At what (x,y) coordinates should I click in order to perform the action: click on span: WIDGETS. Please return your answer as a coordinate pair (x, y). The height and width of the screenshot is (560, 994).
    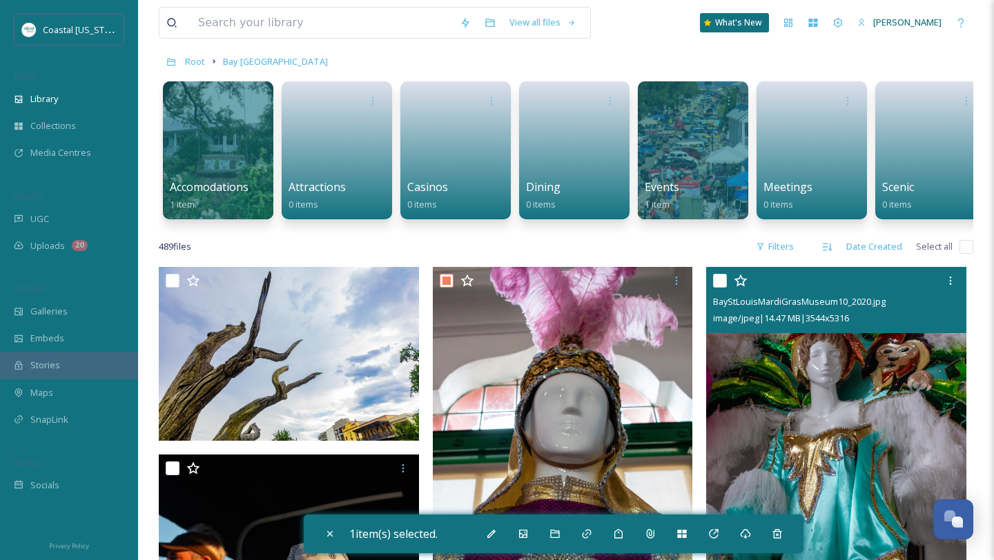
    Looking at the image, I should click on (30, 289).